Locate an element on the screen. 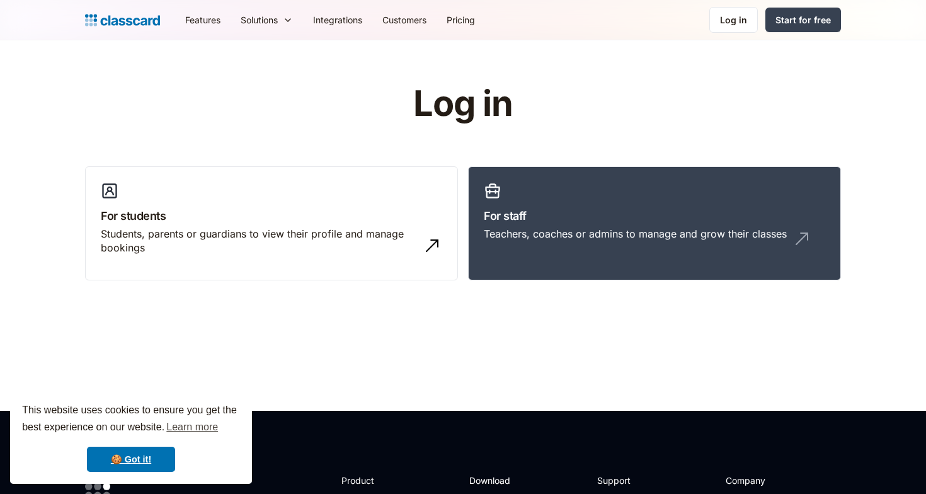 The height and width of the screenshot is (494, 926). h1: Log in is located at coordinates (463, 104).